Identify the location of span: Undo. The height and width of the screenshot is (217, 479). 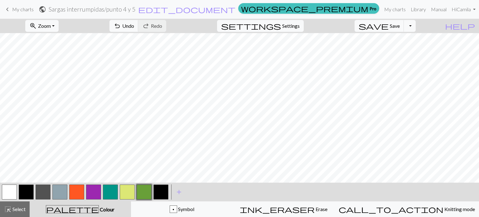
(128, 26).